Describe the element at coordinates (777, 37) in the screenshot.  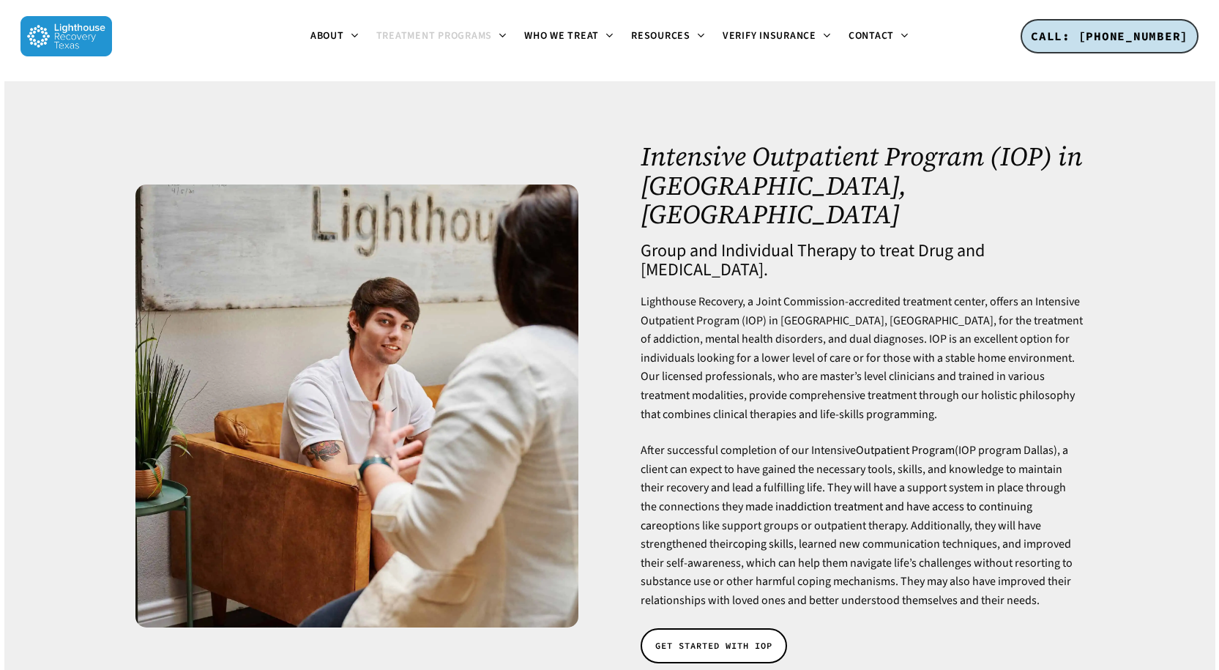
I see `a: Verify Insurance` at that location.